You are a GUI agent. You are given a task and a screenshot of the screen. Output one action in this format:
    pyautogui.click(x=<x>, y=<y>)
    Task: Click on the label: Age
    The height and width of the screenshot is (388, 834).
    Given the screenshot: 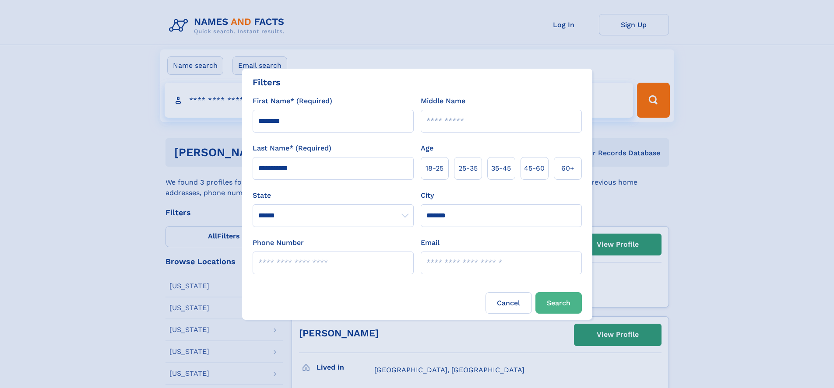 What is the action you would take?
    pyautogui.click(x=427, y=148)
    